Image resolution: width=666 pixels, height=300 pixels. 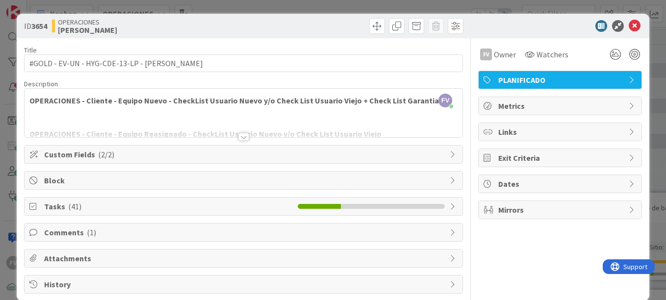 I want to click on span: Comments, so click(x=244, y=232).